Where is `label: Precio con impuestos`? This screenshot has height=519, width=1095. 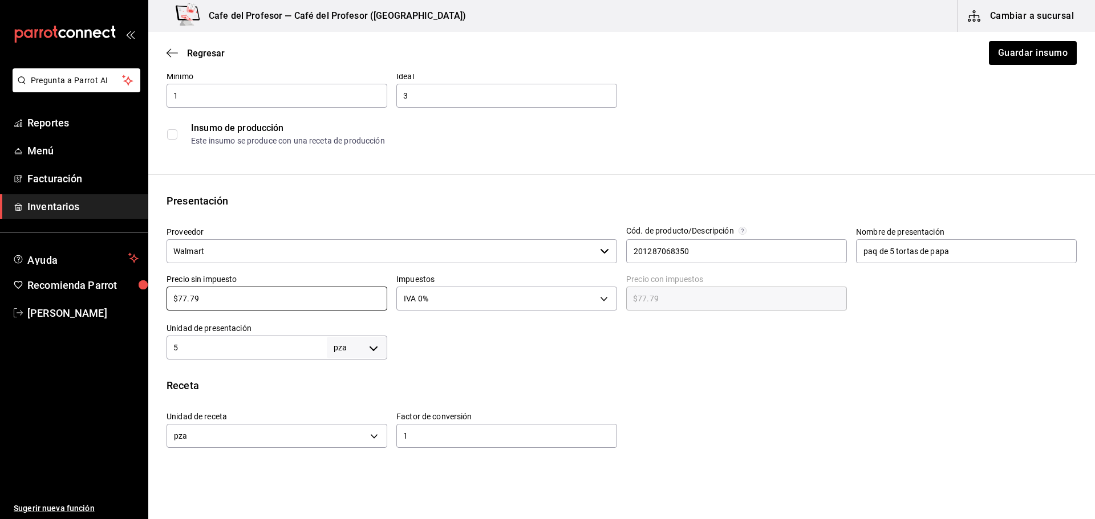
label: Precio con impuestos is located at coordinates (736, 279).